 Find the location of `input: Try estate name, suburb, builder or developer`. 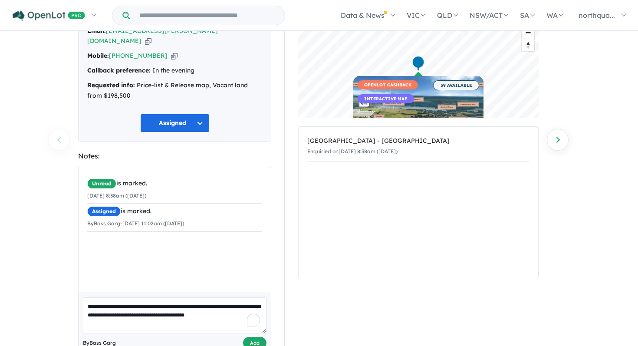

input: Try estate name, suburb, builder or developer is located at coordinates (207, 15).